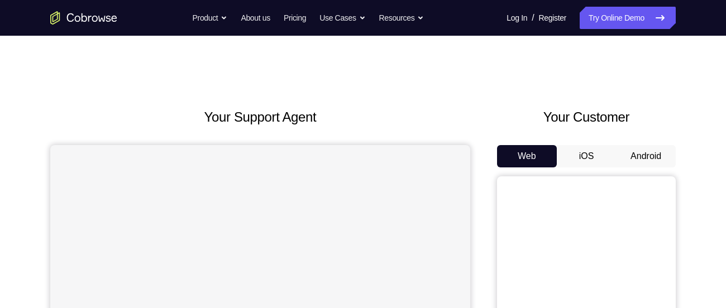 This screenshot has width=726, height=308. Describe the element at coordinates (255, 18) in the screenshot. I see `a: About us` at that location.